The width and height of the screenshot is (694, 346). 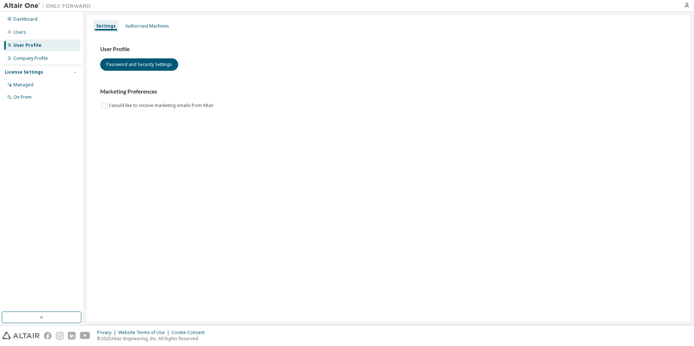 What do you see at coordinates (27, 45) in the screenshot?
I see `div: User Profile` at bounding box center [27, 45].